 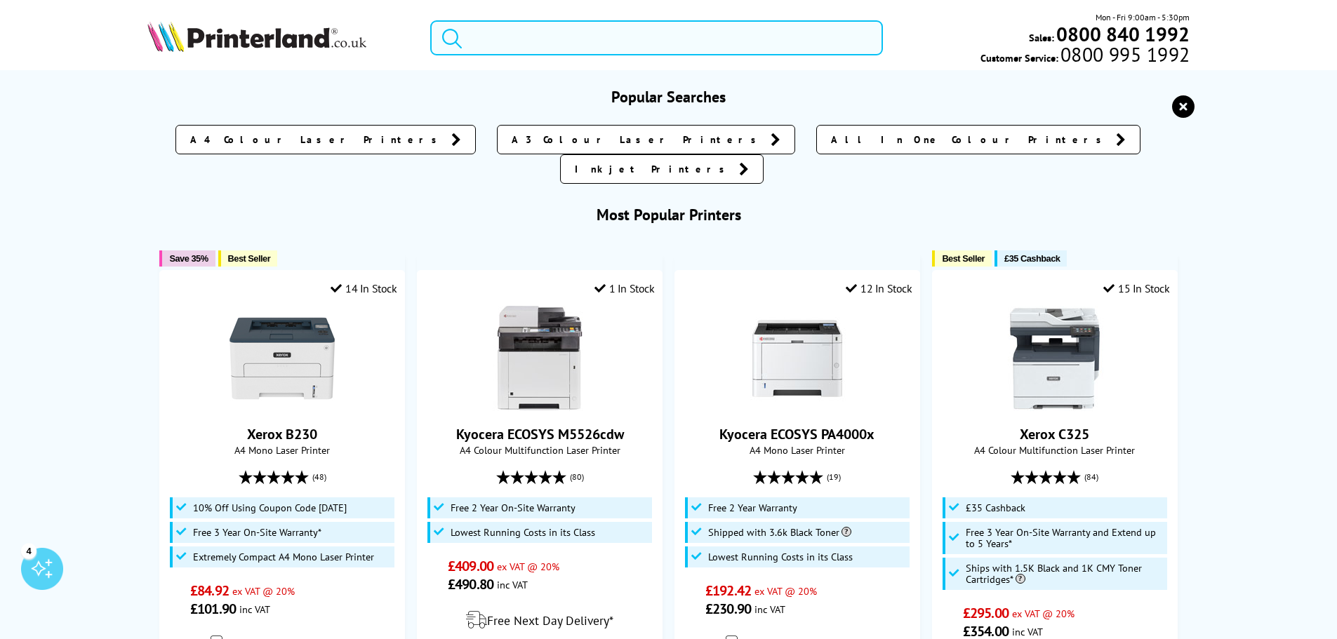 What do you see at coordinates (728, 591) in the screenshot?
I see `span: £192.42` at bounding box center [728, 591].